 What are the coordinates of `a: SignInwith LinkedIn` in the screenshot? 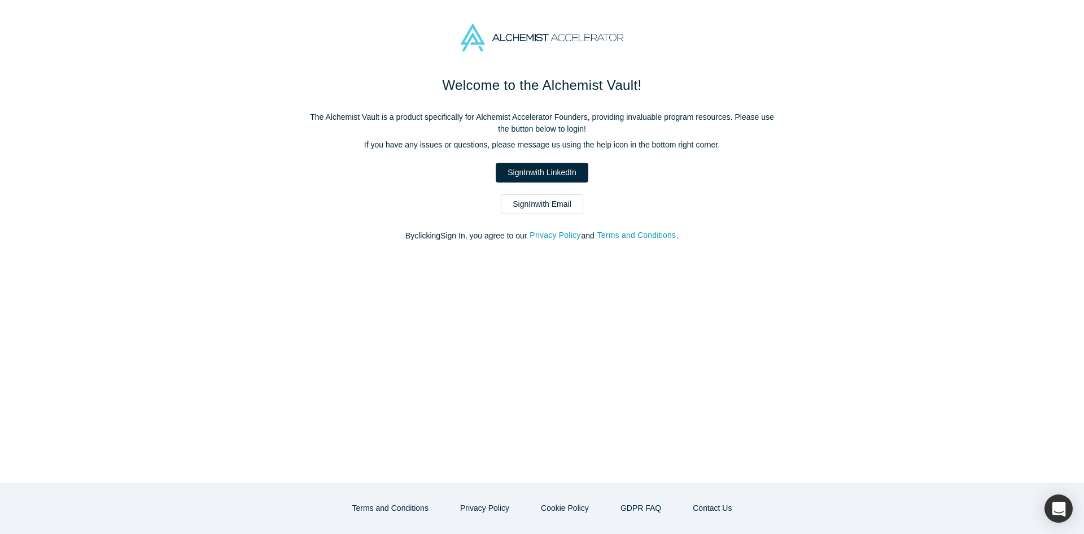 It's located at (542, 172).